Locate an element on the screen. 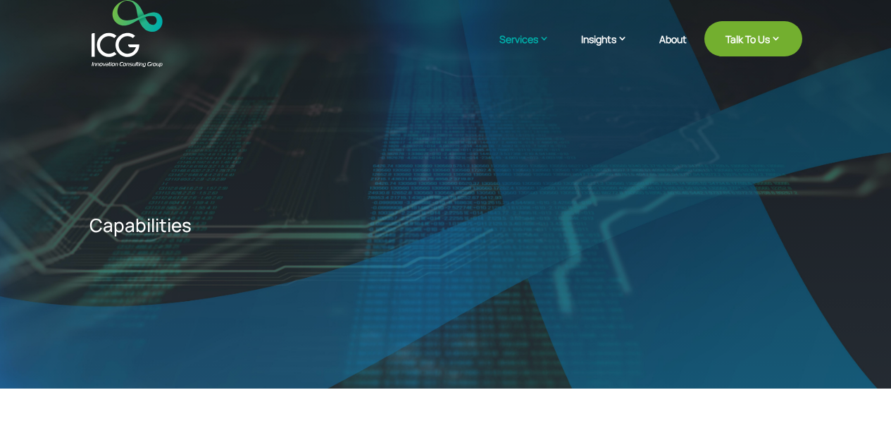  a: Services is located at coordinates (531, 49).